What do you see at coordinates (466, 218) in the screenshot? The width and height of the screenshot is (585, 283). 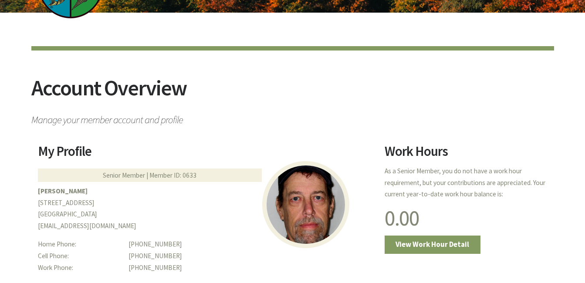 I see `h1: 0.00` at bounding box center [466, 218].